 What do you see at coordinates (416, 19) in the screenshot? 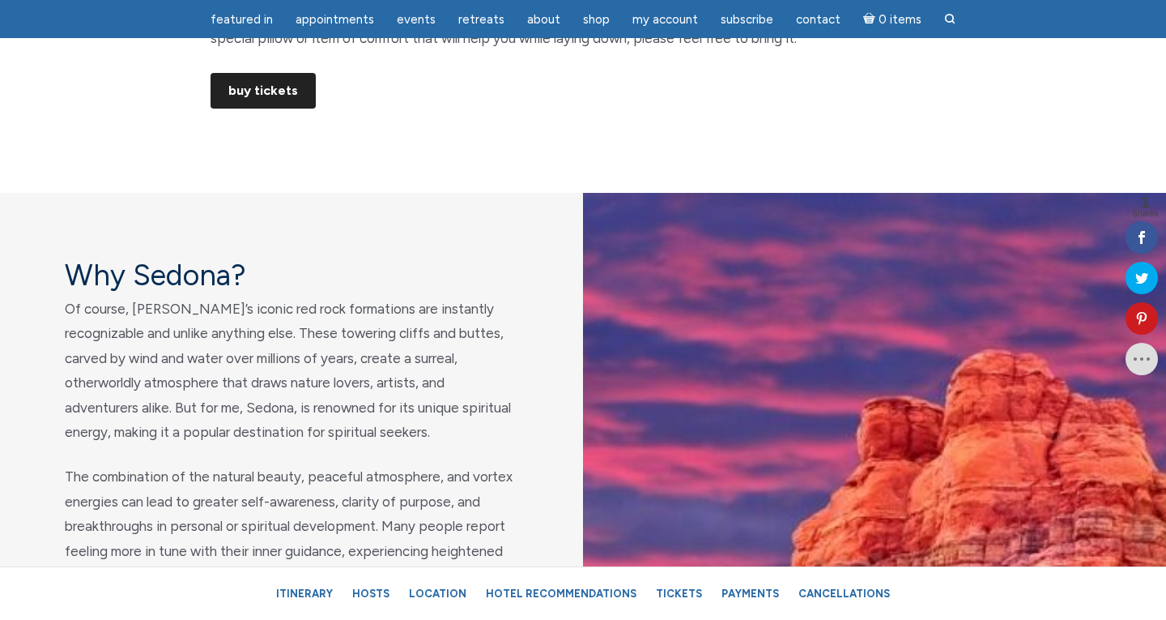
I see `span: Events` at bounding box center [416, 19].